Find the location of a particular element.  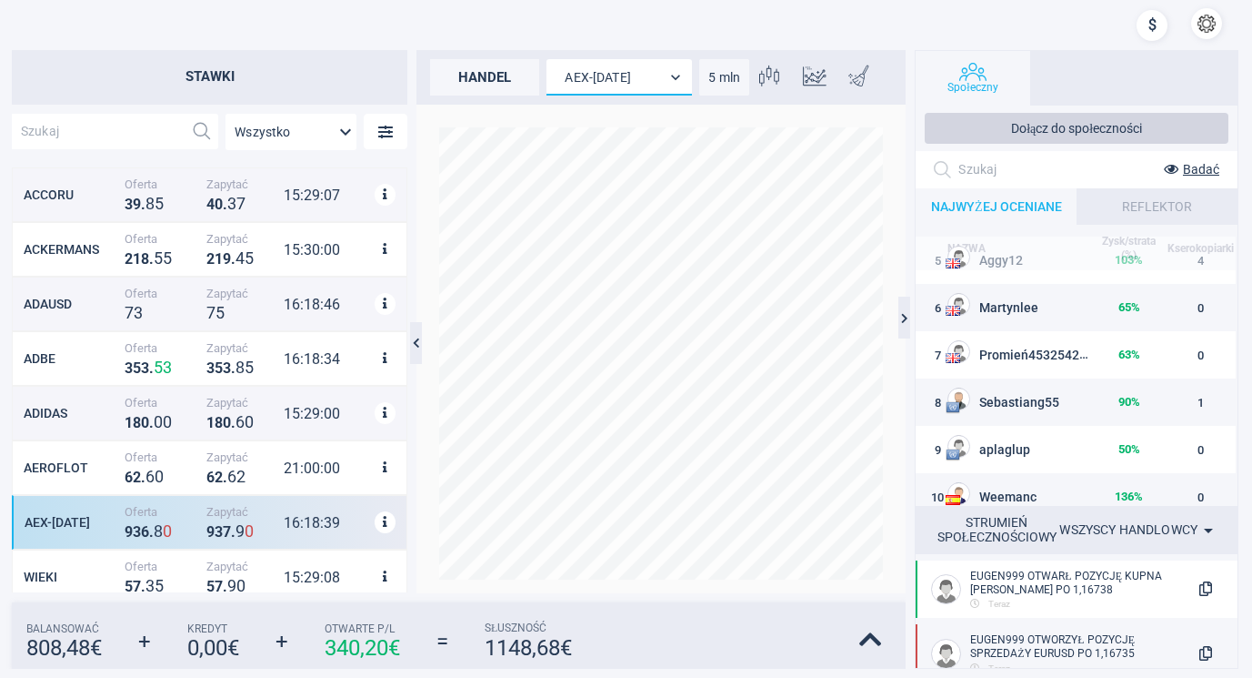

font: Społeczny is located at coordinates (972, 87).